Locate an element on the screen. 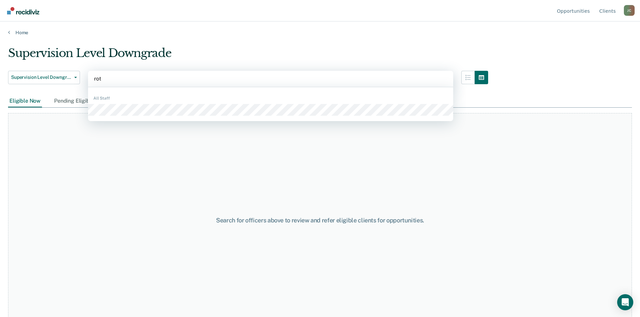 This screenshot has height=317, width=640. div: Pending Eligibility is located at coordinates (76, 101).